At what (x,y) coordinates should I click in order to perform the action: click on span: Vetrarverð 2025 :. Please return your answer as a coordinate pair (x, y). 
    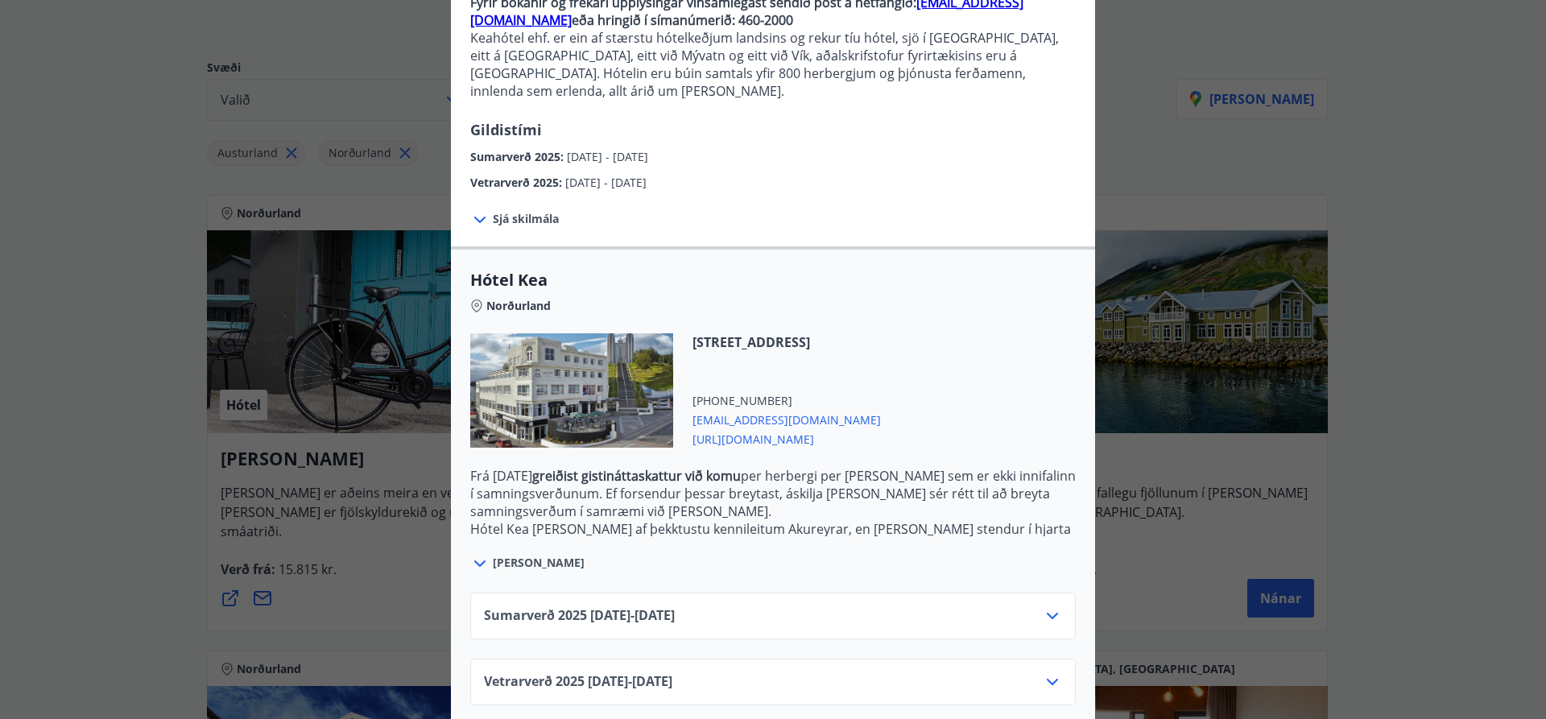
    Looking at the image, I should click on (518, 182).